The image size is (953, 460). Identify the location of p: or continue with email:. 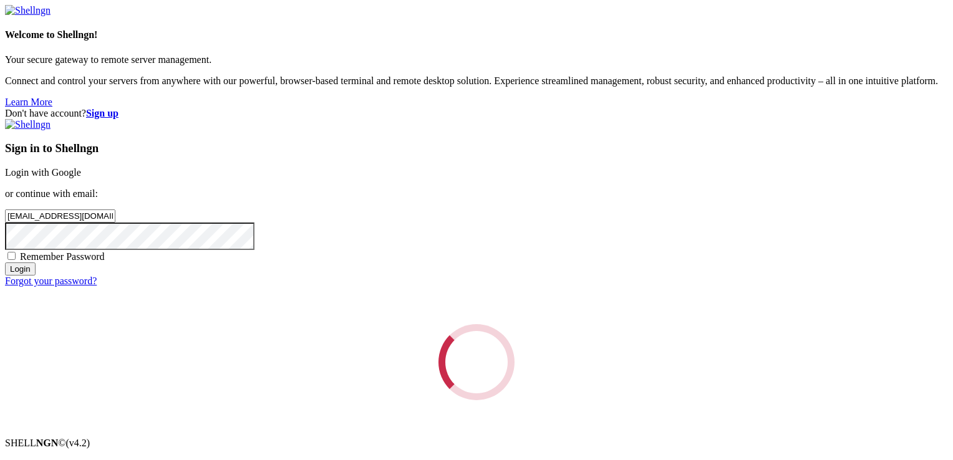
(477, 194).